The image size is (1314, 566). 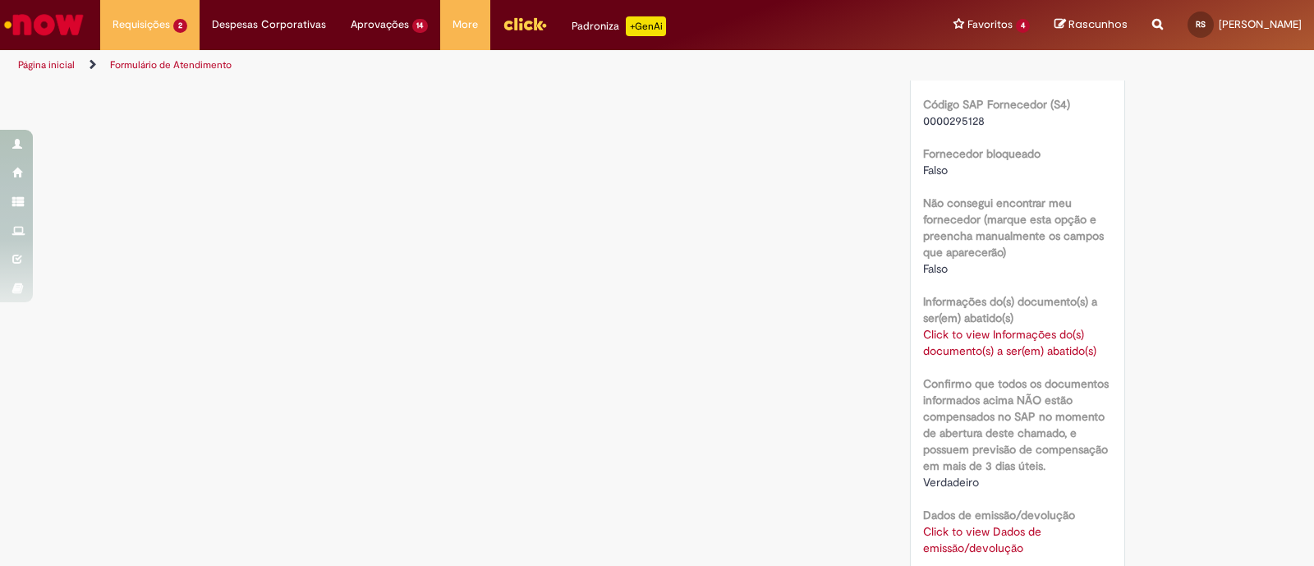 What do you see at coordinates (1098, 24) in the screenshot?
I see `span: Rascunhos` at bounding box center [1098, 24].